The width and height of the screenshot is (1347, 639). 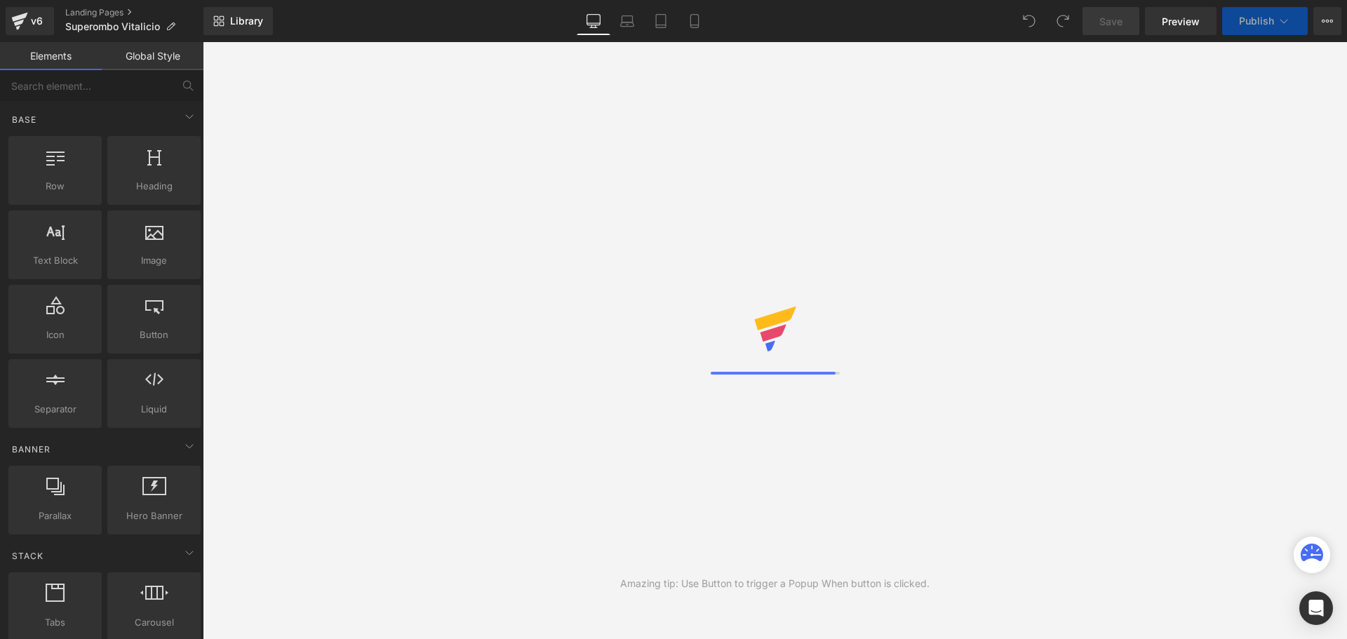 What do you see at coordinates (154, 186) in the screenshot?
I see `span: Heading` at bounding box center [154, 186].